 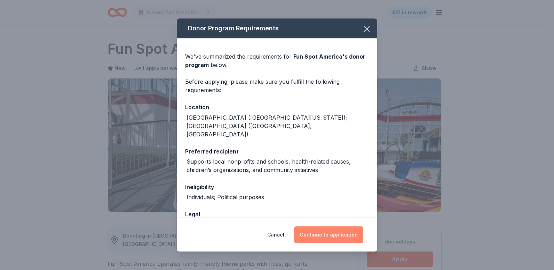 What do you see at coordinates (277, 107) in the screenshot?
I see `div: Location` at bounding box center [277, 107].